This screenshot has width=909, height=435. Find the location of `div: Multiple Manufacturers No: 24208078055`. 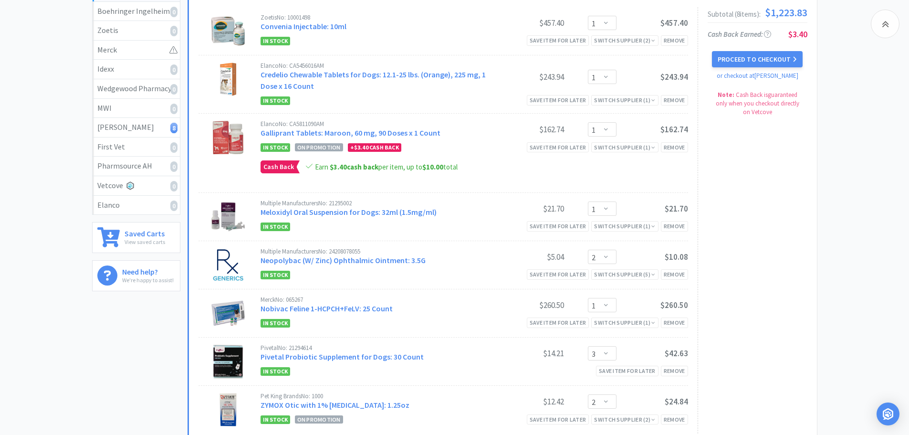

div: Multiple Manufacturers No: 24208078055 is located at coordinates (377, 251).